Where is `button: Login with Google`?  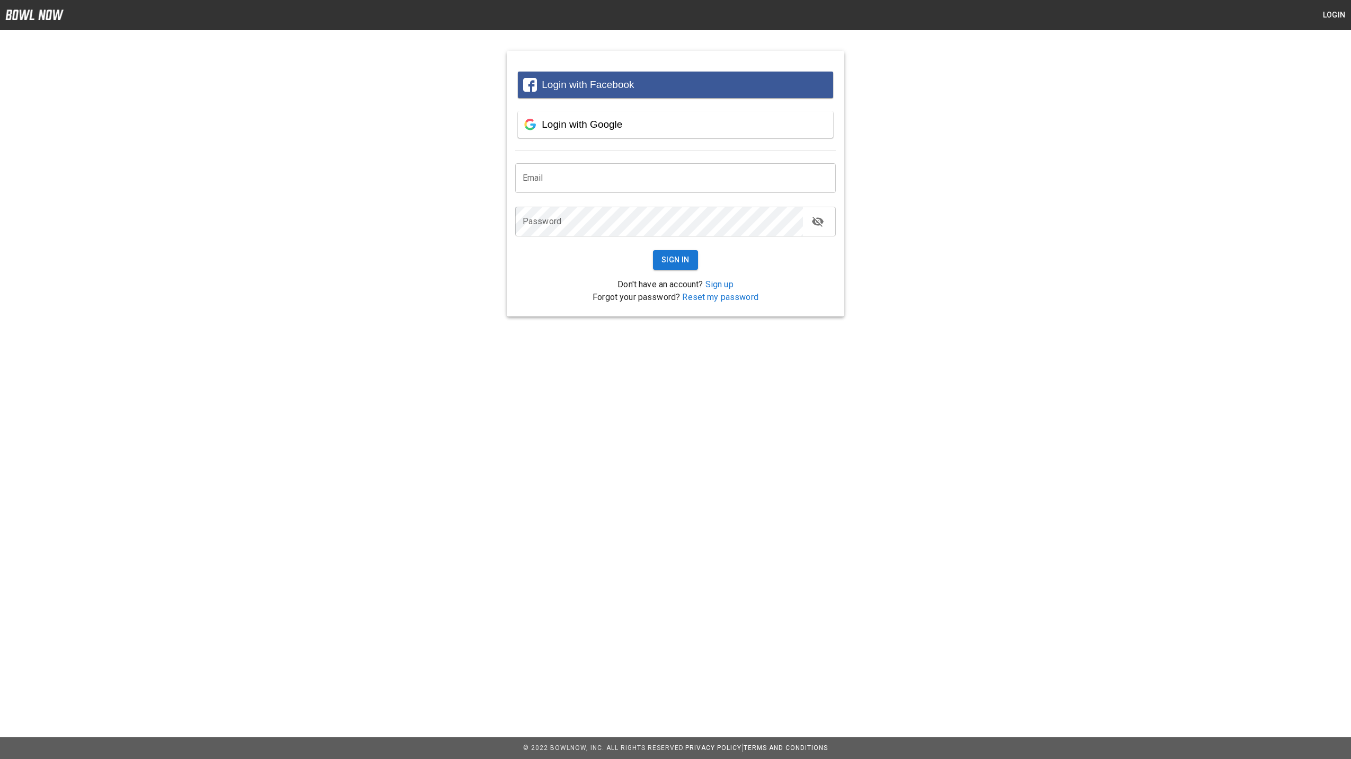
button: Login with Google is located at coordinates (675, 125).